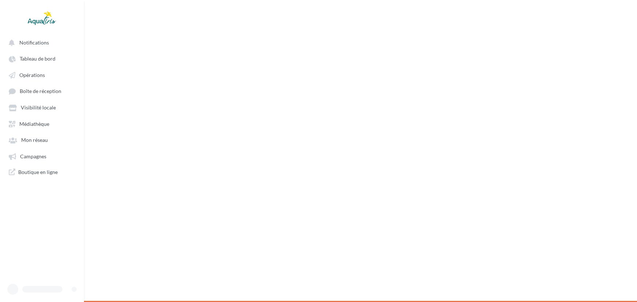 This screenshot has width=637, height=302. I want to click on span: Médiathèque, so click(34, 124).